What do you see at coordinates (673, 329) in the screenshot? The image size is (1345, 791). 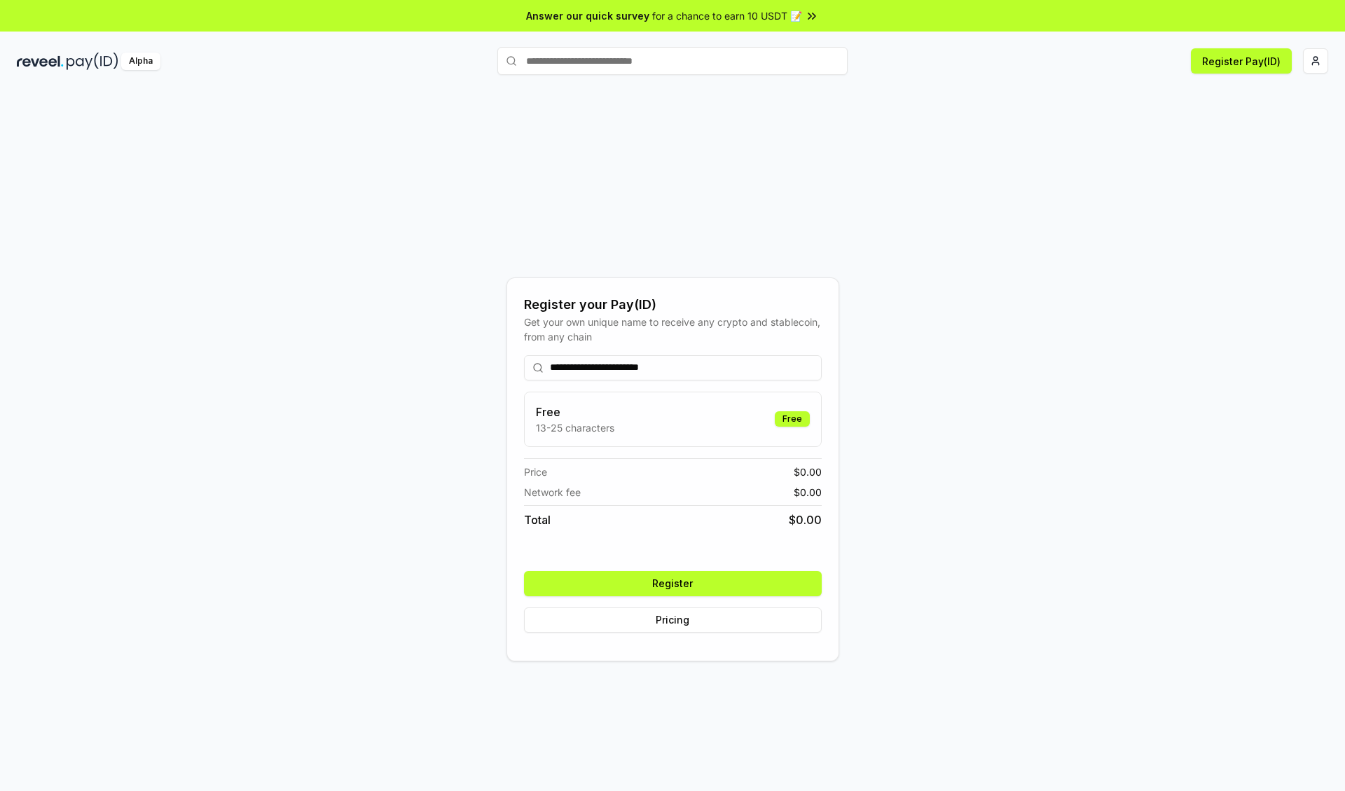 I see `div: Get your own unique name to receive any crypto and stablecoin, from any chain` at bounding box center [673, 329].